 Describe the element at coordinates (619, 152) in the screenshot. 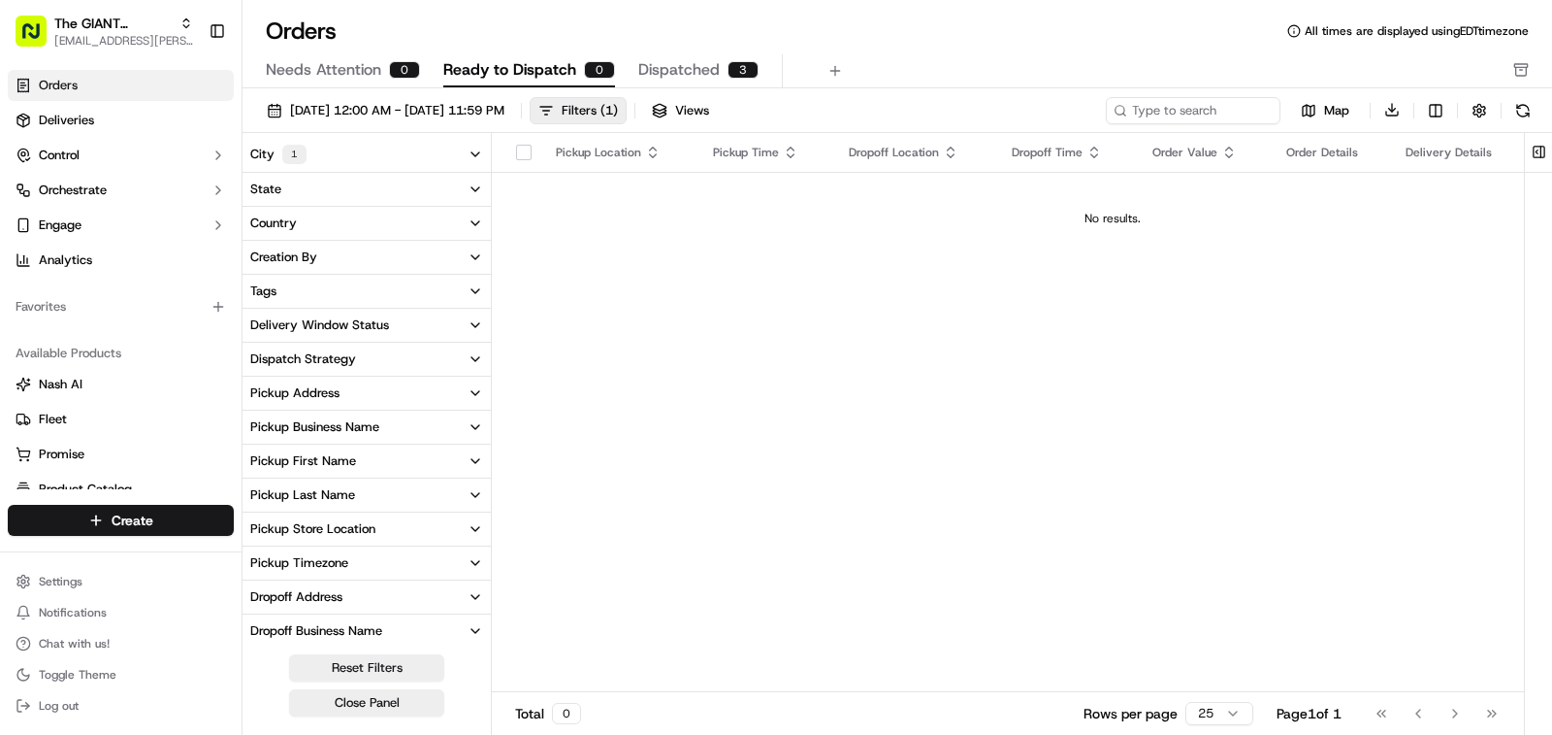

I see `div: Pickup Location` at that location.